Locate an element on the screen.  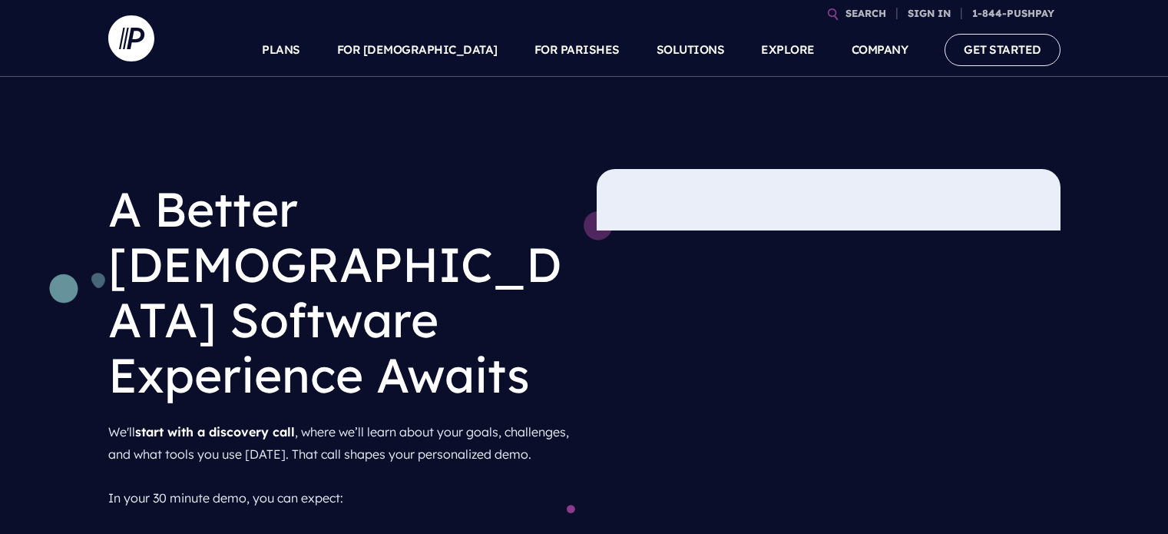
a: FOR PARISHES is located at coordinates (577, 50).